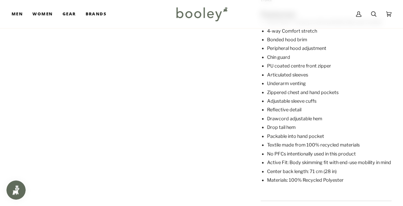  Describe the element at coordinates (313, 145) in the screenshot. I see `span: Textile made from 100% recycled materials` at that location.